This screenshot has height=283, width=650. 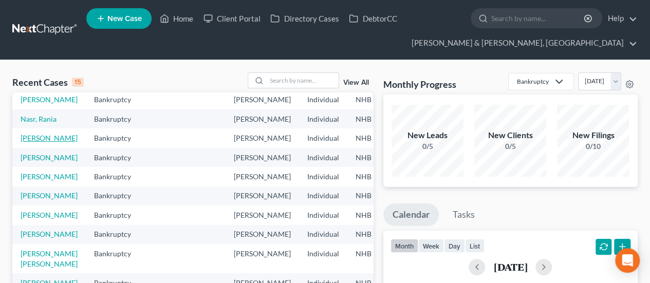 I want to click on div: New Clients, so click(x=510, y=135).